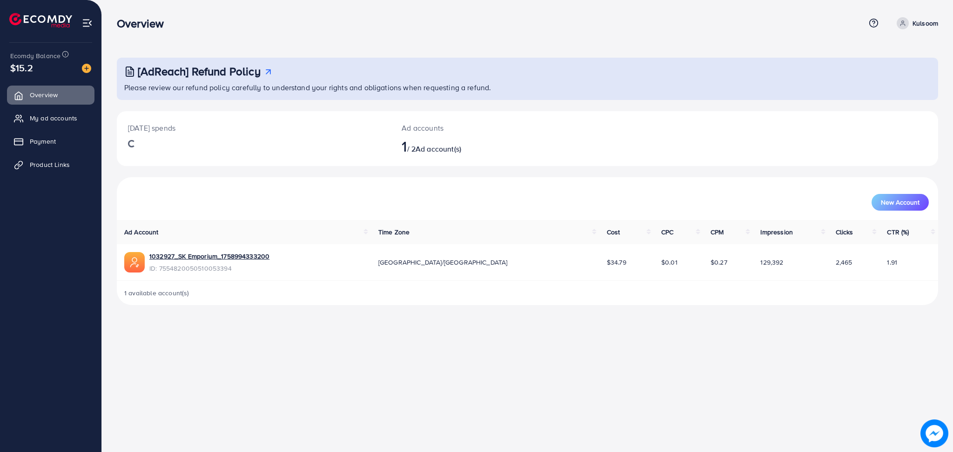 This screenshot has width=953, height=452. I want to click on a: Kulsoom, so click(915, 23).